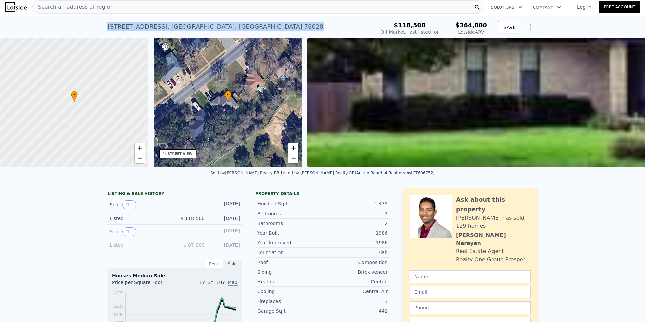 Image resolution: width=645 pixels, height=322 pixels. What do you see at coordinates (355, 204) in the screenshot?
I see `div: 1,435` at bounding box center [355, 204].